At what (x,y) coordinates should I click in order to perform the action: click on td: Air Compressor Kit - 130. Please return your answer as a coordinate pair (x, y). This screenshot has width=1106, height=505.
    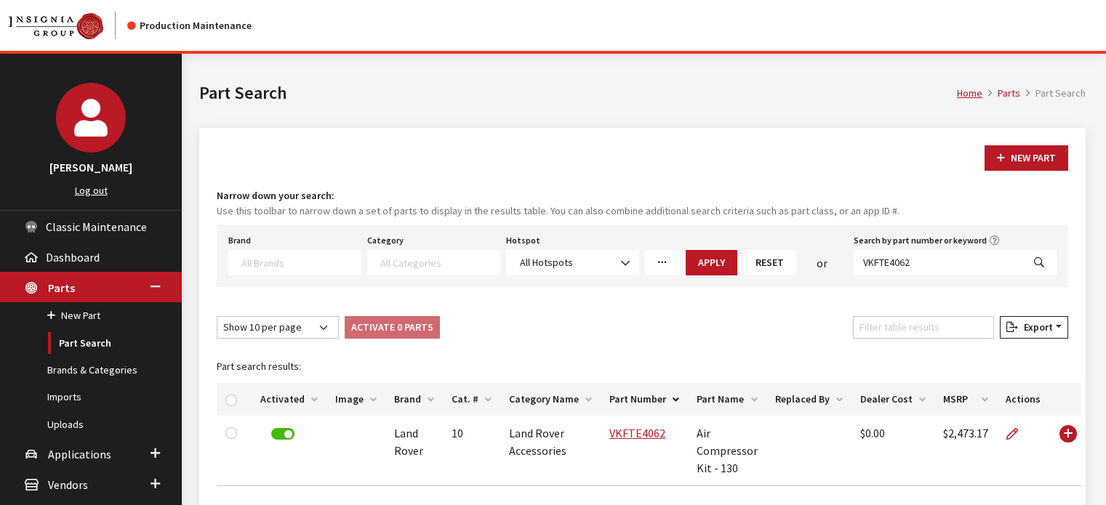
    Looking at the image, I should click on (727, 451).